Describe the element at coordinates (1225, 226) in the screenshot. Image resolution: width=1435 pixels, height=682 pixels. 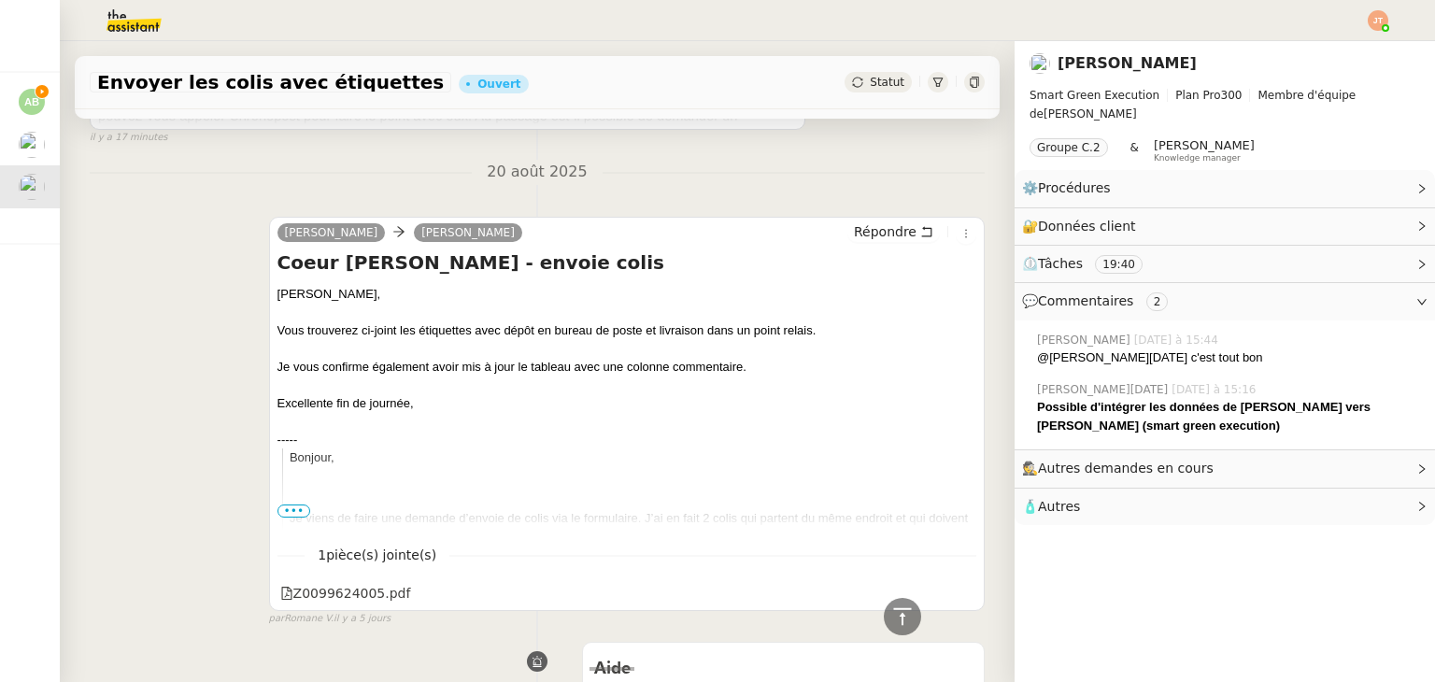
I see `div: 🔐Données client` at that location.